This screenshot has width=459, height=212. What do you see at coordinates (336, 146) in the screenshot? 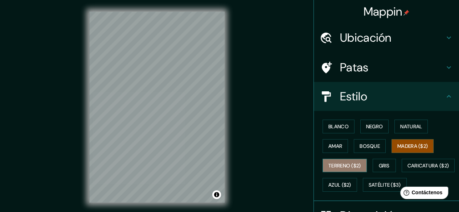
I see `button: Amar` at bounding box center [336, 146].